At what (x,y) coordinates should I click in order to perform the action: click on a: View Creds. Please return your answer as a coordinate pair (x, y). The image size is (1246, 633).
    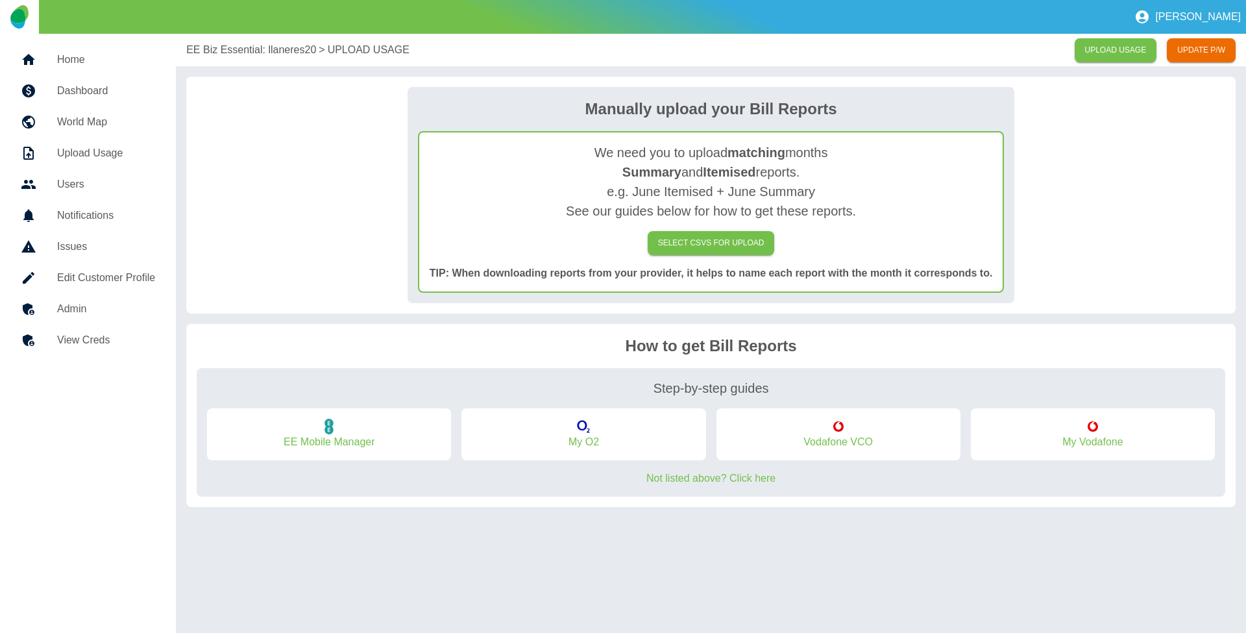
    Looking at the image, I should click on (88, 340).